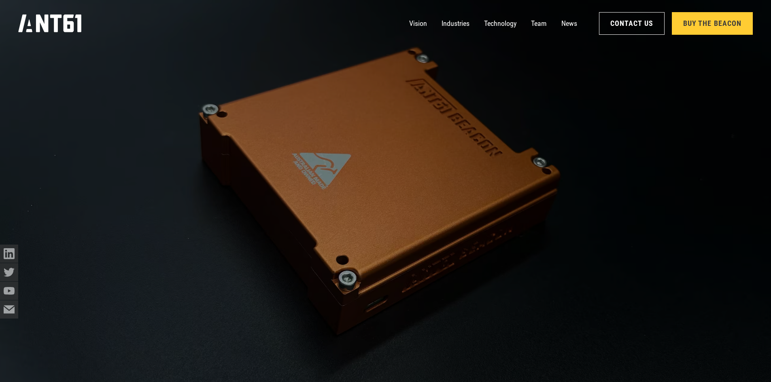 This screenshot has height=382, width=771. Describe the element at coordinates (631, 23) in the screenshot. I see `a: Contact Us` at that location.